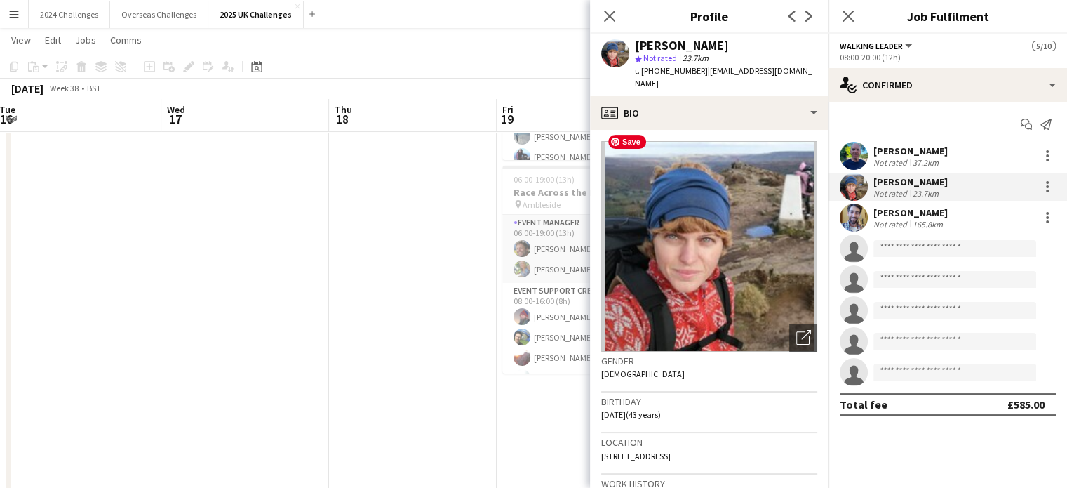 Image resolution: width=1067 pixels, height=488 pixels. I want to click on span: 18, so click(342, 119).